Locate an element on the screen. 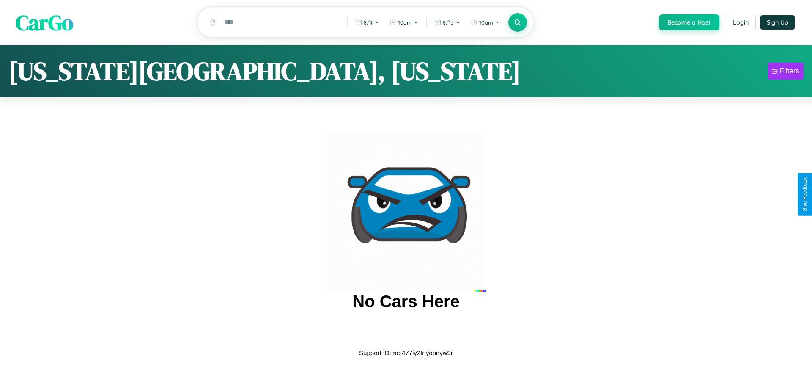 The width and height of the screenshot is (812, 389). div: Filters is located at coordinates (789, 71).